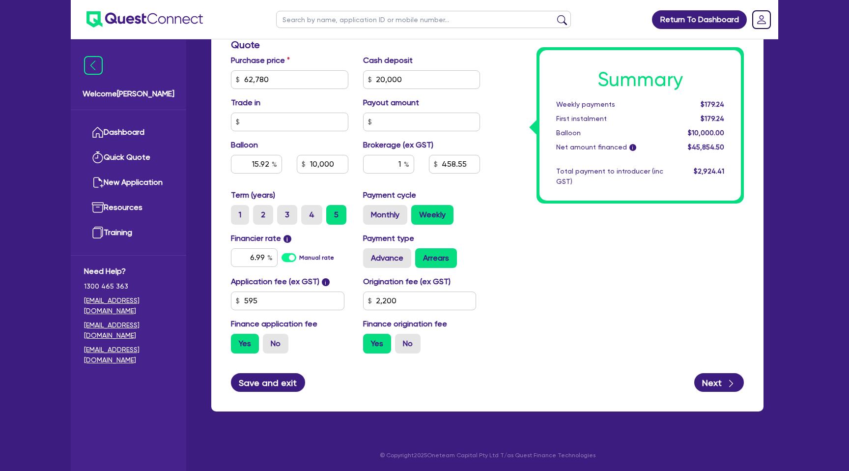 The image size is (849, 471). What do you see at coordinates (98, 157) in the screenshot?
I see `img: quick-quote` at bounding box center [98, 157].